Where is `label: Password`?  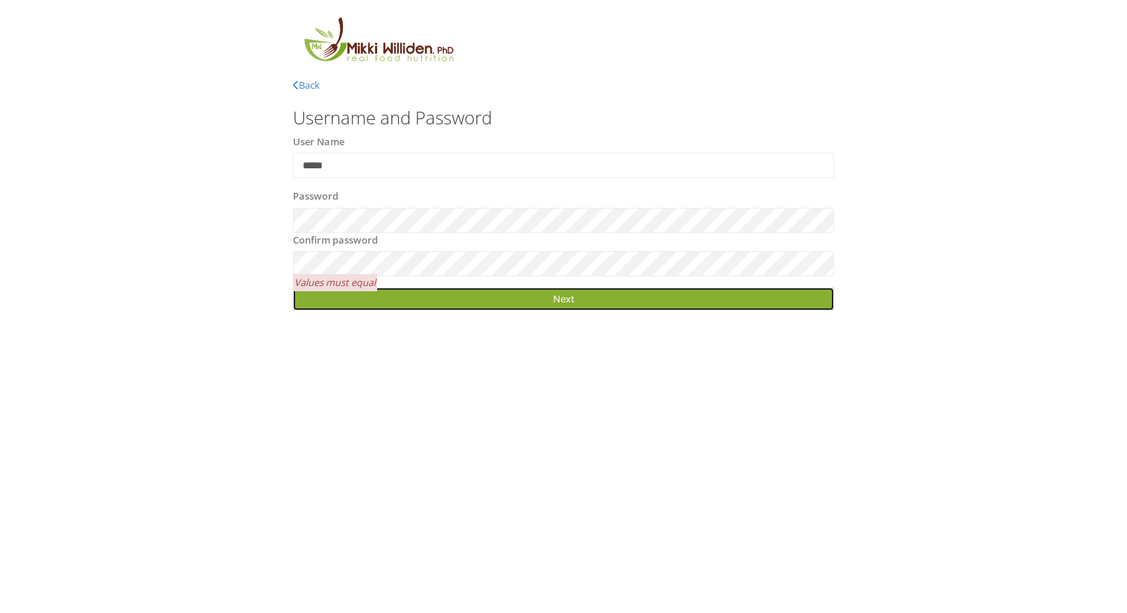
label: Password is located at coordinates (315, 197).